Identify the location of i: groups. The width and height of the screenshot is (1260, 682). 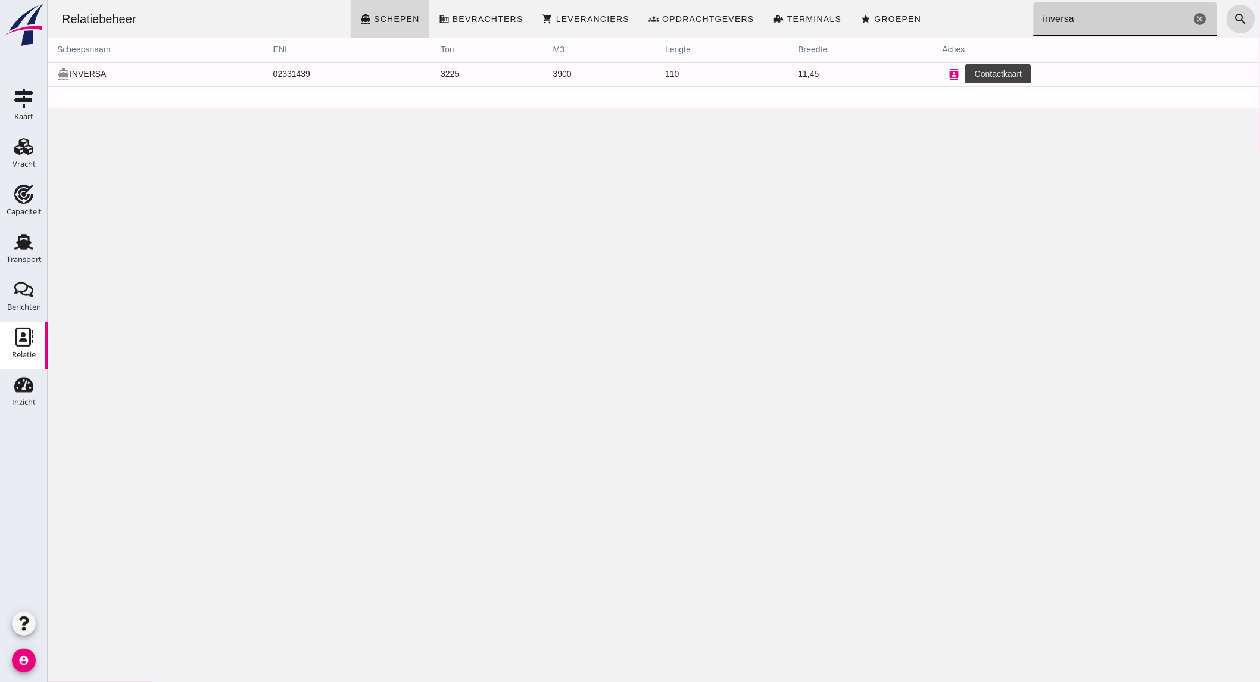
(606, 19).